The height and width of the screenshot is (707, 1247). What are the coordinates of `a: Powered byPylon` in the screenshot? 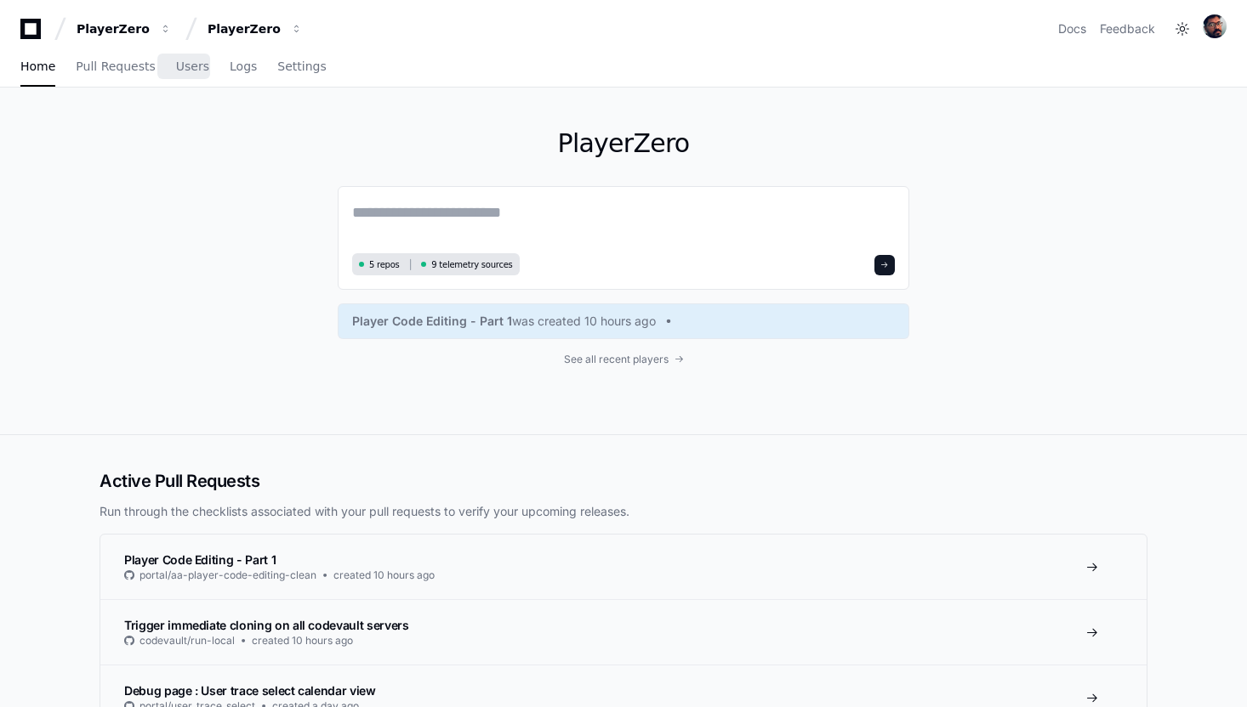 It's located at (162, 99).